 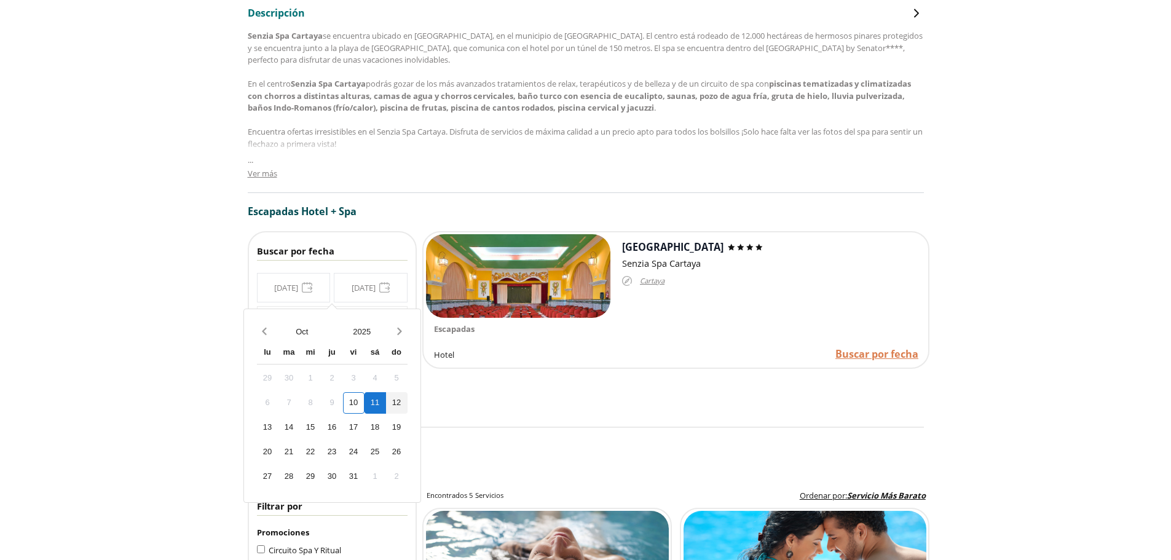 What do you see at coordinates (397, 403) in the screenshot?
I see `div: 12` at bounding box center [397, 403].